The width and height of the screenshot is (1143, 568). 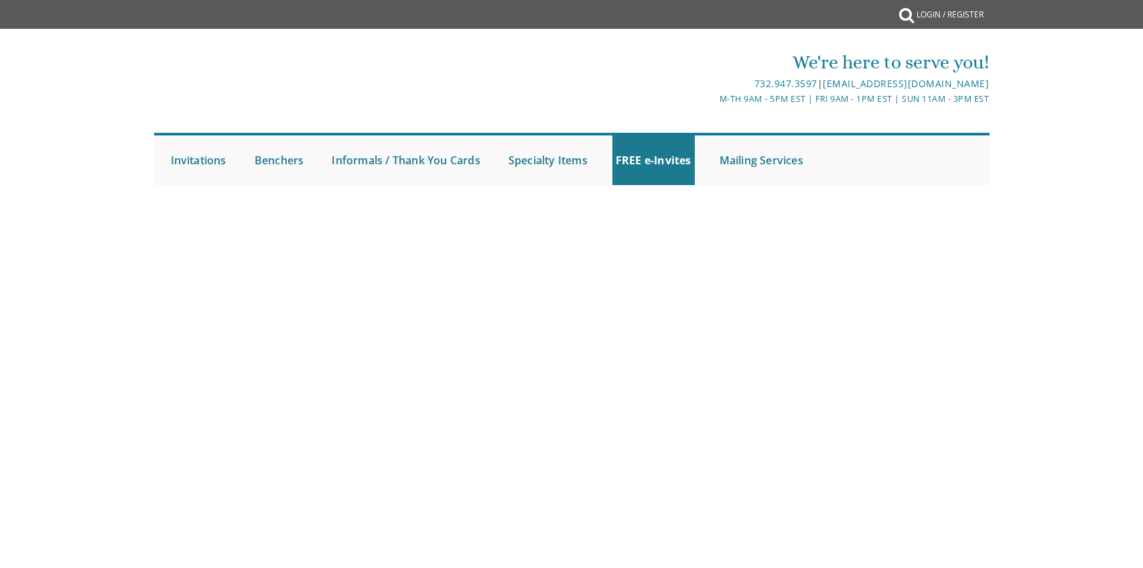 What do you see at coordinates (711, 99) in the screenshot?
I see `div: M-Th 9am - 5pm EST | Fri 9am - 1pm EST | Sun 11am - 3pm EST` at bounding box center [711, 99].